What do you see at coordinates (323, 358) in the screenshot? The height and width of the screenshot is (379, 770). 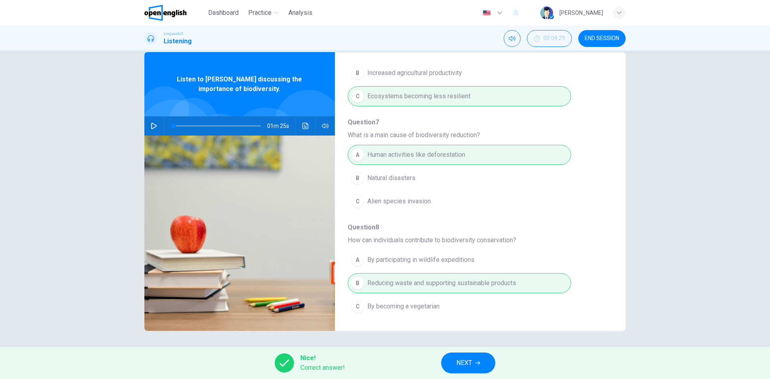 I see `span: Nice!` at bounding box center [323, 358].